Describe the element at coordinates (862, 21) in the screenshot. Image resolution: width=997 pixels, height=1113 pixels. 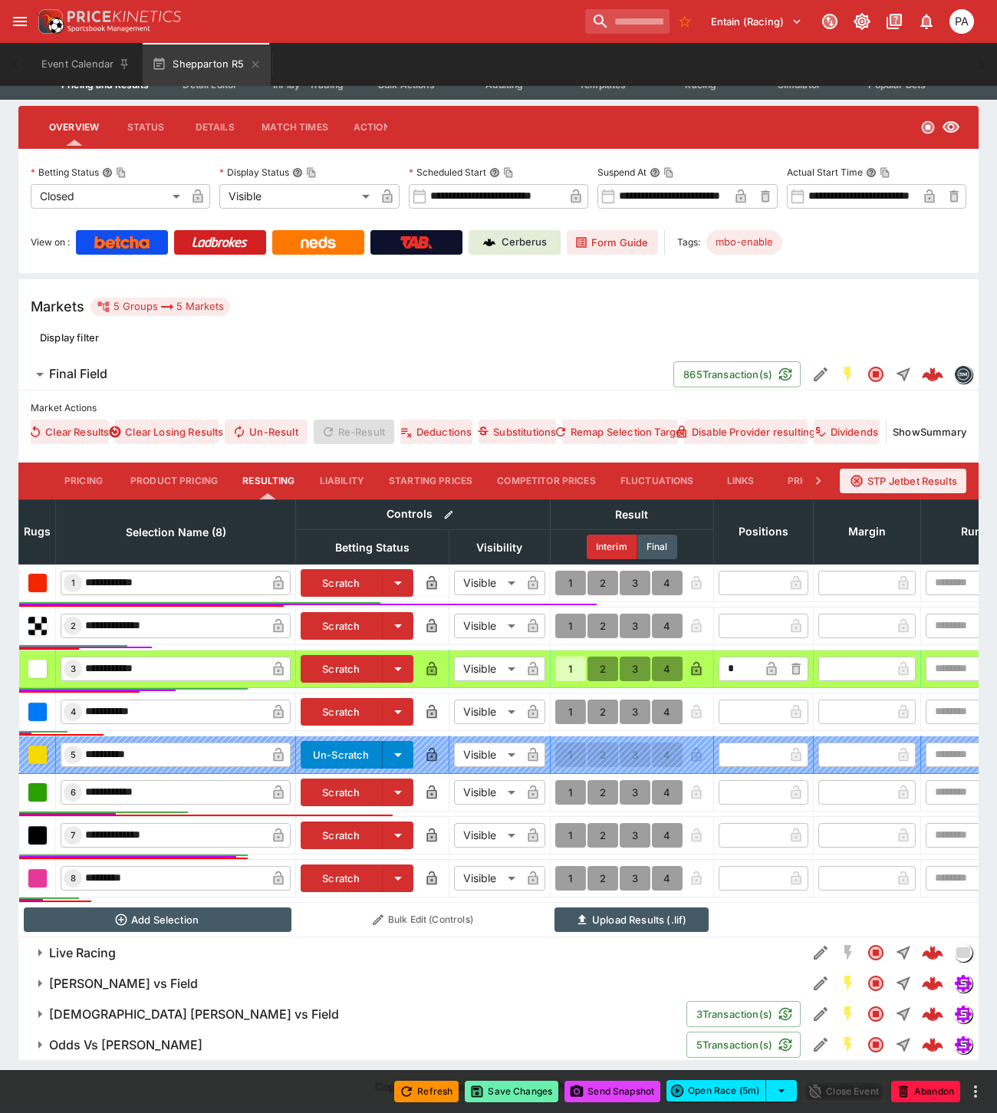
I see `button: Toggle light/dark mode` at that location.